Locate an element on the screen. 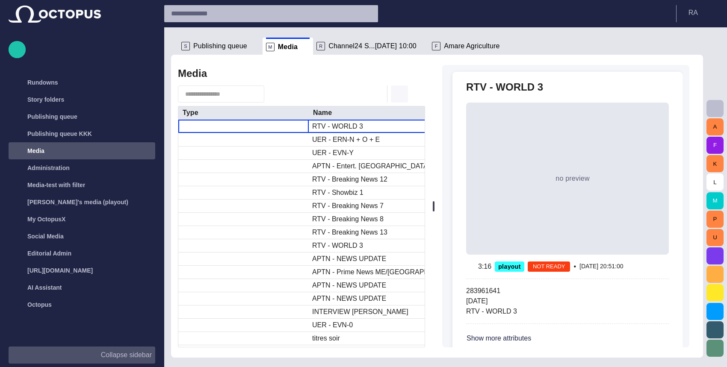 This screenshot has height=367, width=727. button: F is located at coordinates (715, 145).